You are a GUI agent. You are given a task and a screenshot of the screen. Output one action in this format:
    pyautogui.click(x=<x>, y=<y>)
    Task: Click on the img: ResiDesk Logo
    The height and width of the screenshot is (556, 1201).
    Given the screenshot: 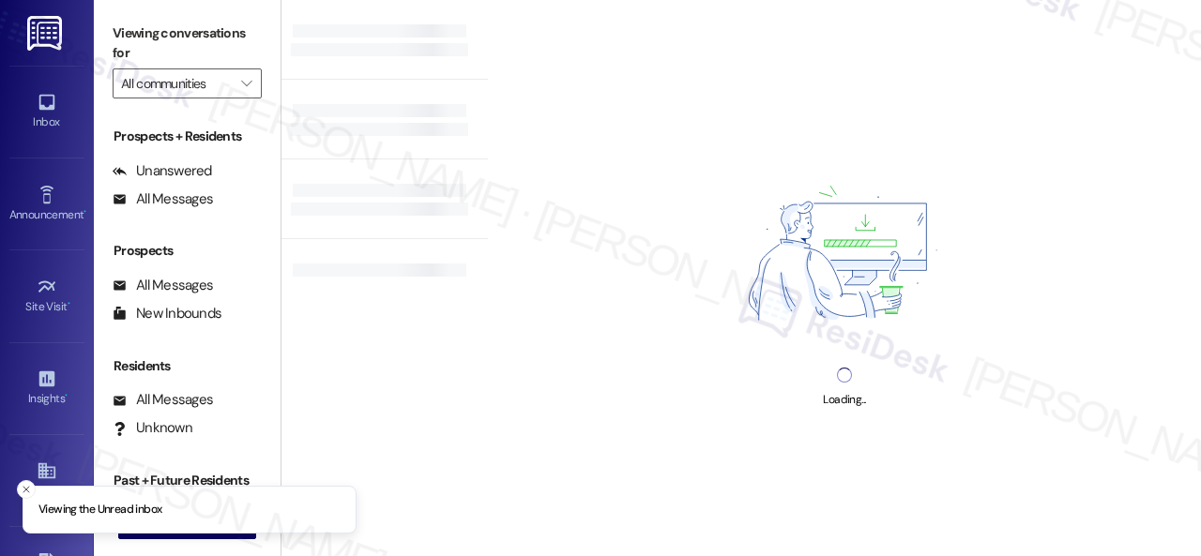 What is the action you would take?
    pyautogui.click(x=46, y=33)
    